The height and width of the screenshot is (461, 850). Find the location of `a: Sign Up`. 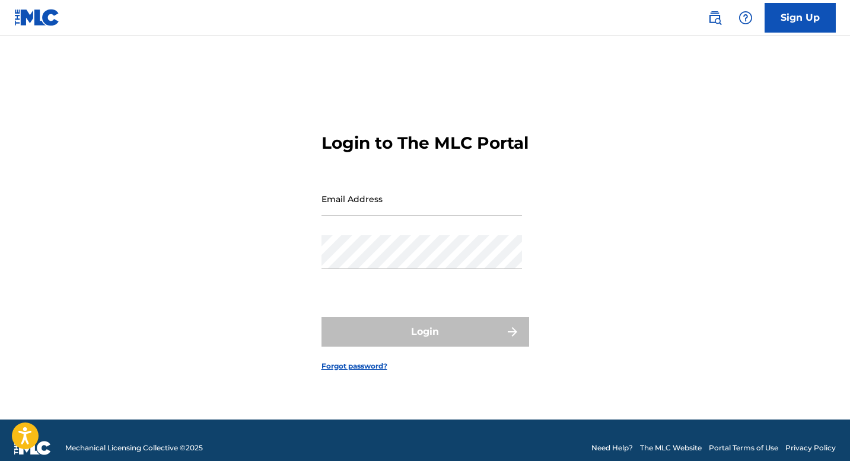

a: Sign Up is located at coordinates (800, 18).